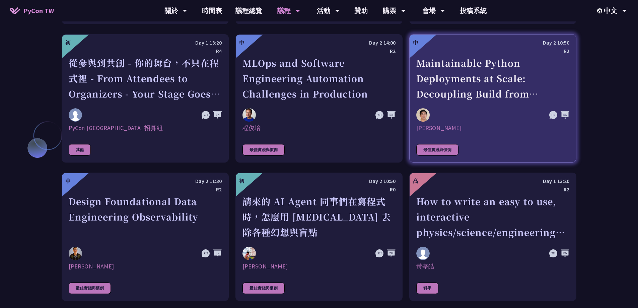 The width and height of the screenshot is (638, 308). I want to click on img: Keith Yang, so click(249, 253).